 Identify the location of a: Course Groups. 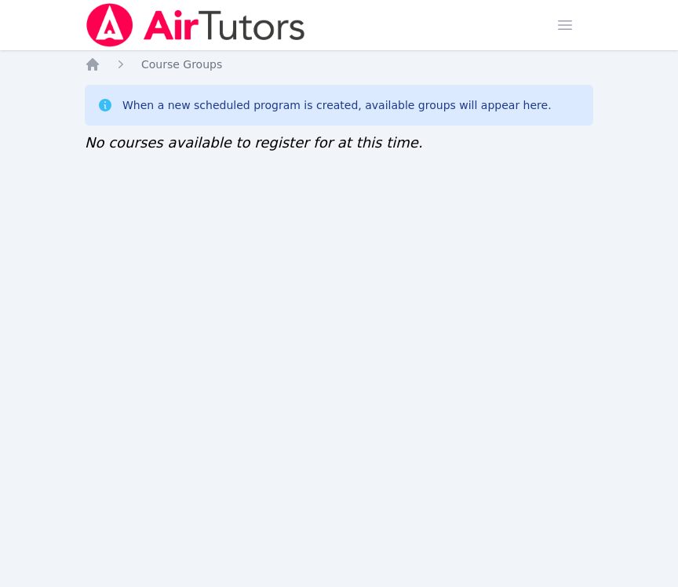
(181, 64).